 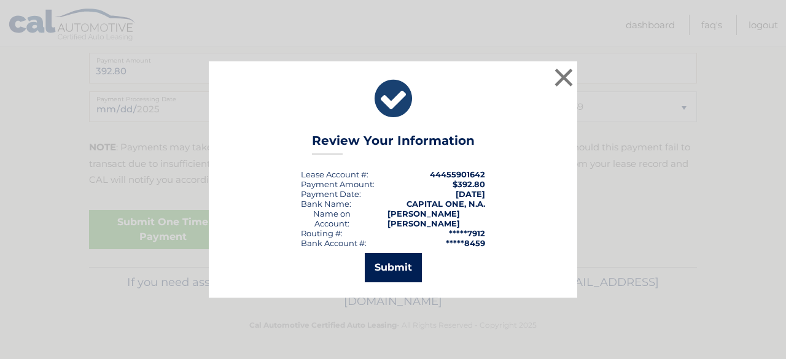 What do you see at coordinates (457, 174) in the screenshot?
I see `strong: 44455901642` at bounding box center [457, 174].